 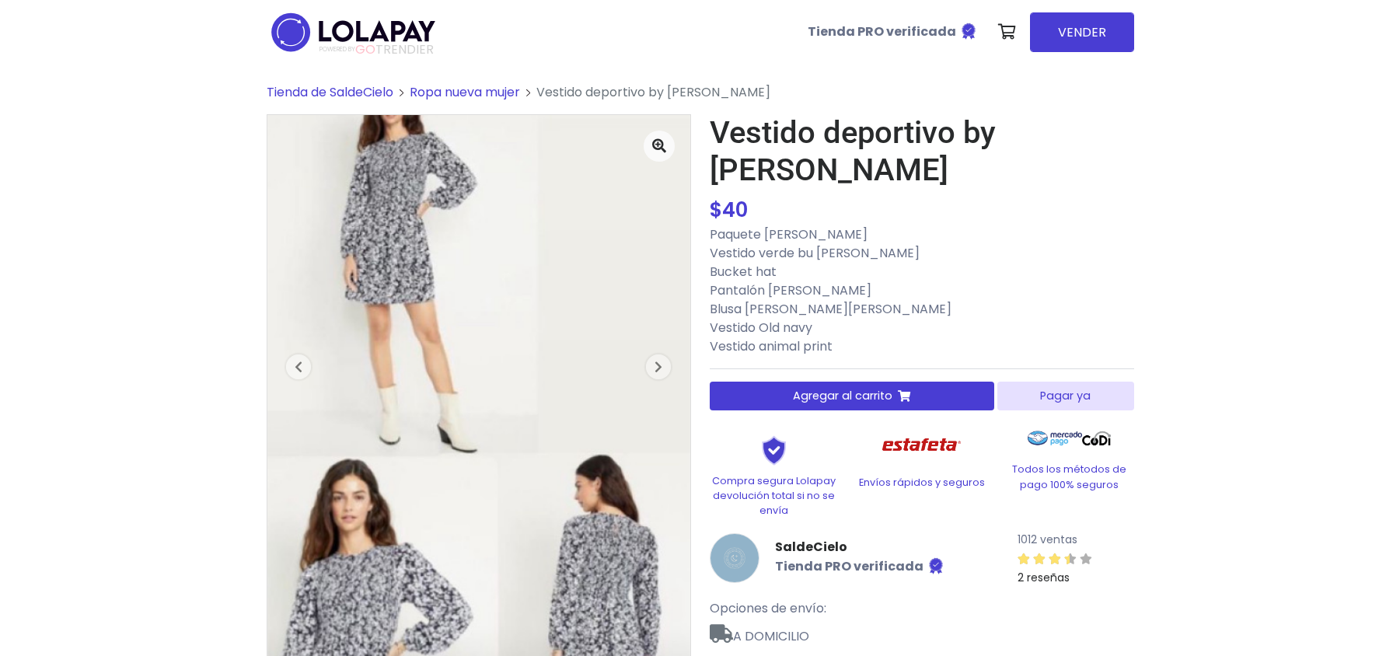 What do you see at coordinates (921, 445) in the screenshot?
I see `img: Estafeta Logo` at bounding box center [921, 445].